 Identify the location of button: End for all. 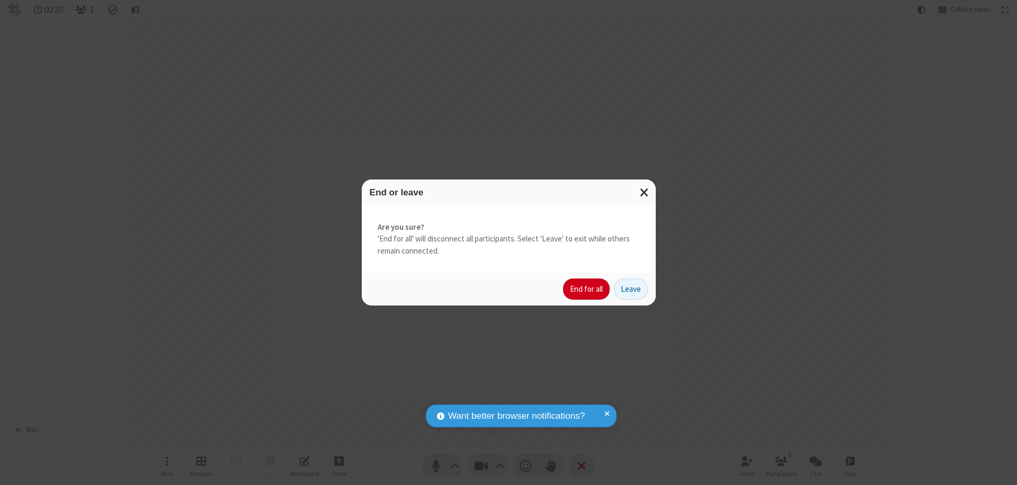
(587, 289).